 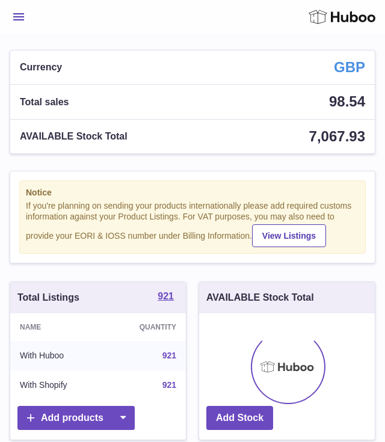 What do you see at coordinates (165, 296) in the screenshot?
I see `strong: 921` at bounding box center [165, 296].